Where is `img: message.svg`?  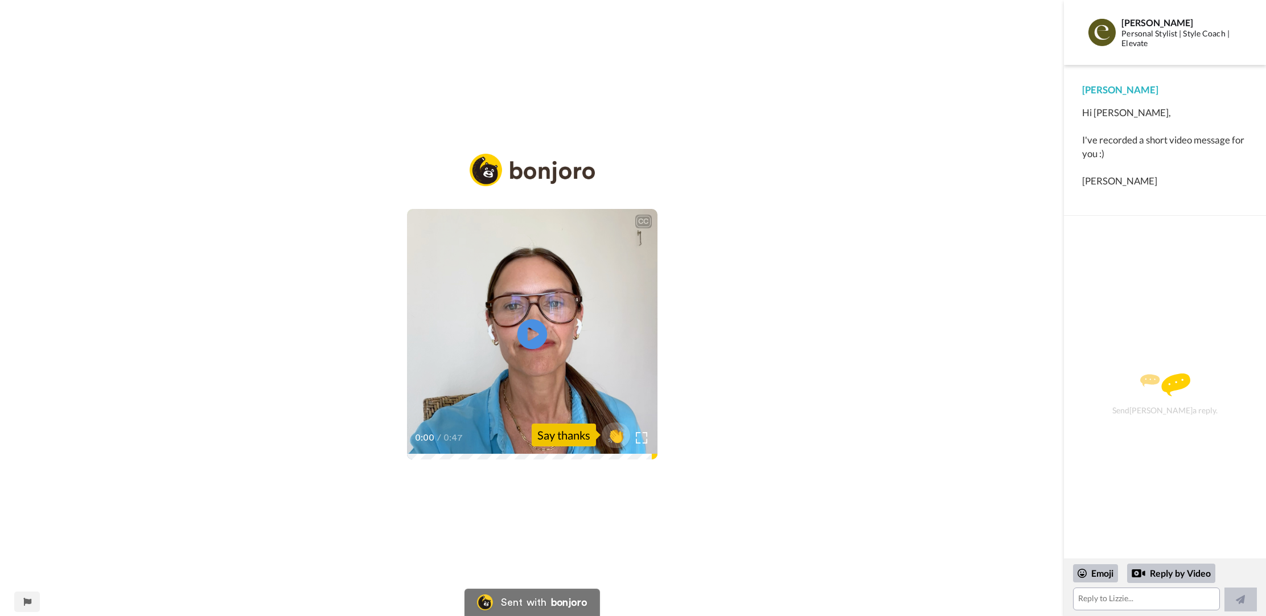 img: message.svg is located at coordinates (1165, 385).